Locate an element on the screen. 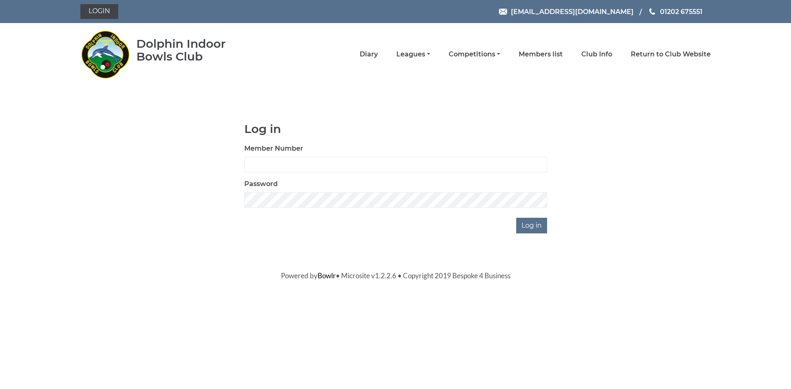  a: Members list is located at coordinates (540, 54).